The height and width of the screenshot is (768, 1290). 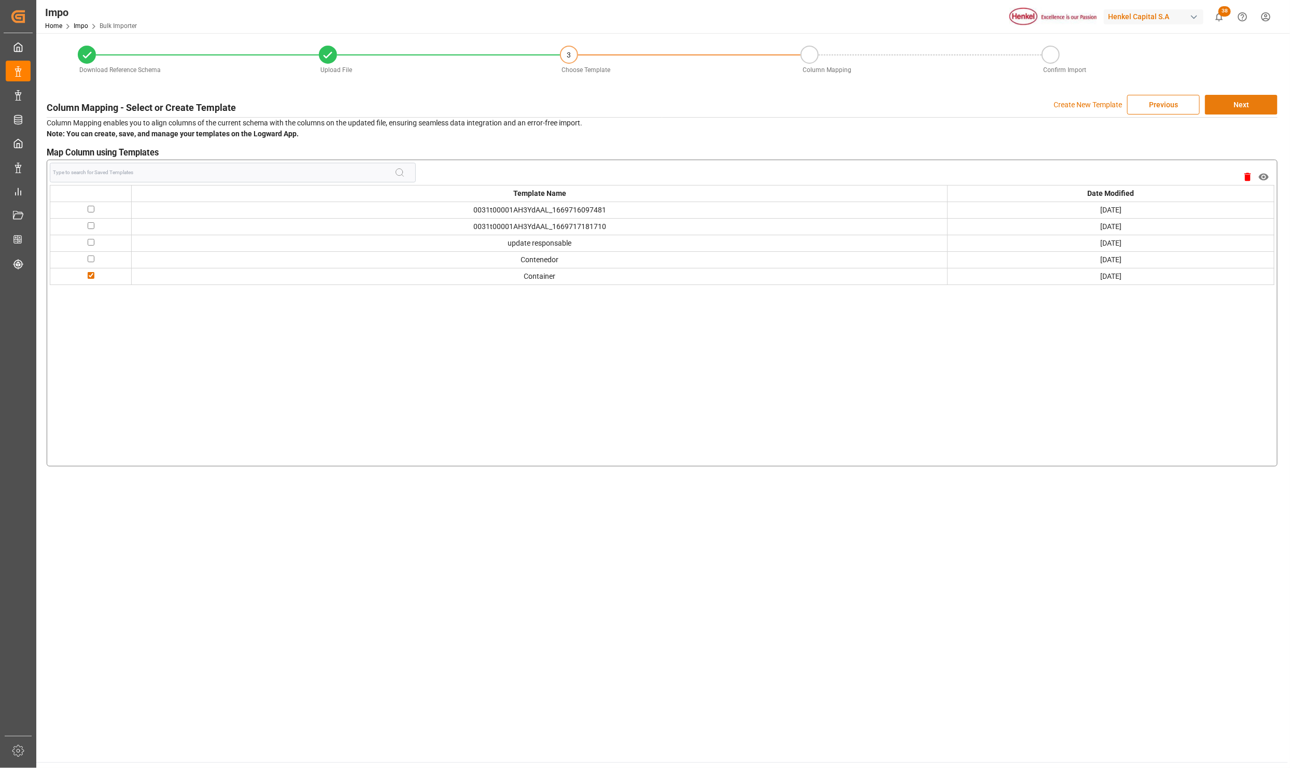 I want to click on span: Confirm Import, so click(x=1065, y=70).